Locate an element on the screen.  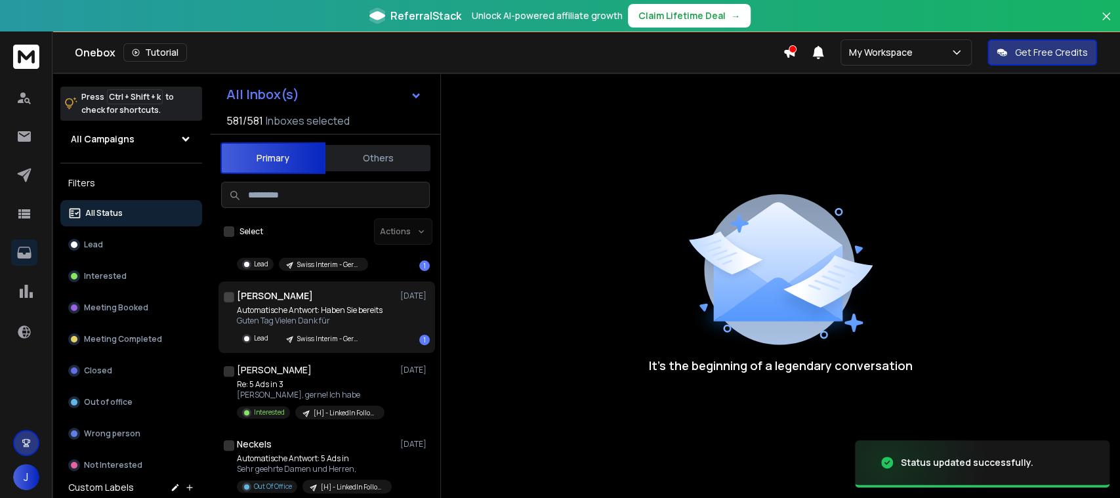
span: J is located at coordinates (26, 477).